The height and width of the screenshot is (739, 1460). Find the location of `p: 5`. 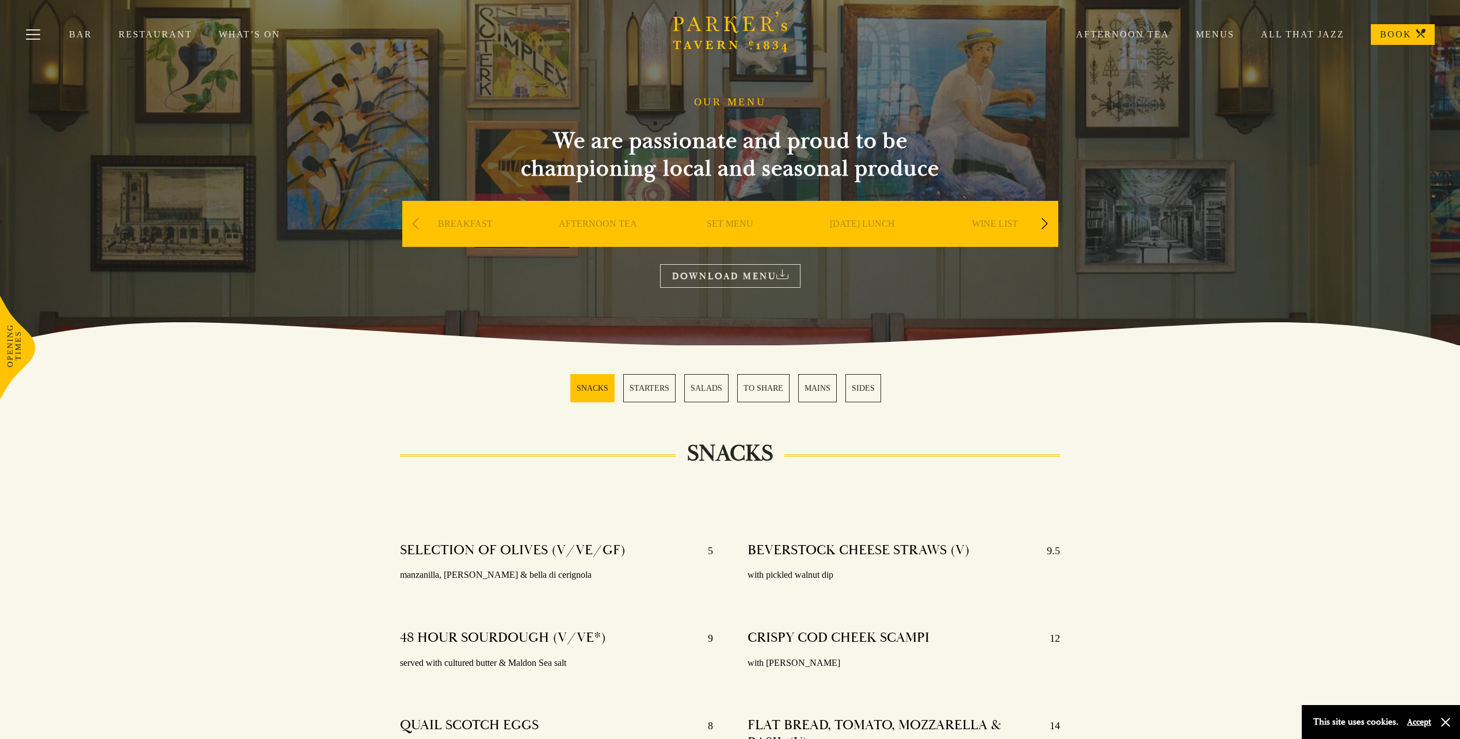

p: 5 is located at coordinates (704, 551).